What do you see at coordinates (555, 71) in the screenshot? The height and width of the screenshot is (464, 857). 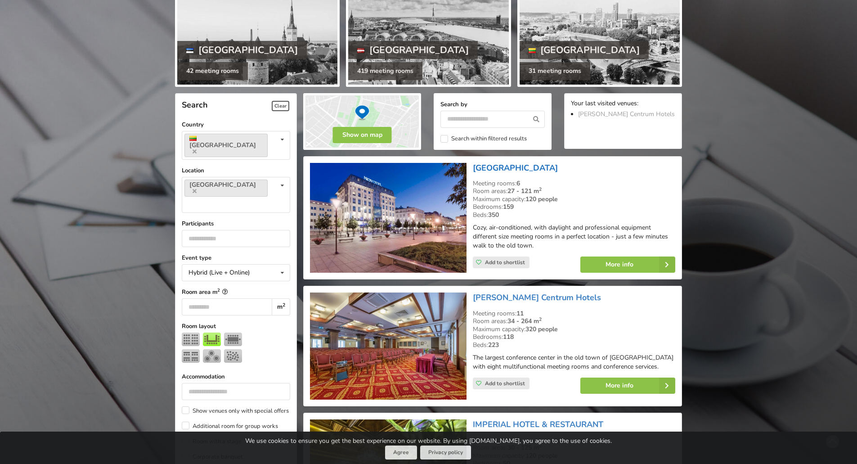 I see `div: 31 meeting rooms` at bounding box center [555, 71].